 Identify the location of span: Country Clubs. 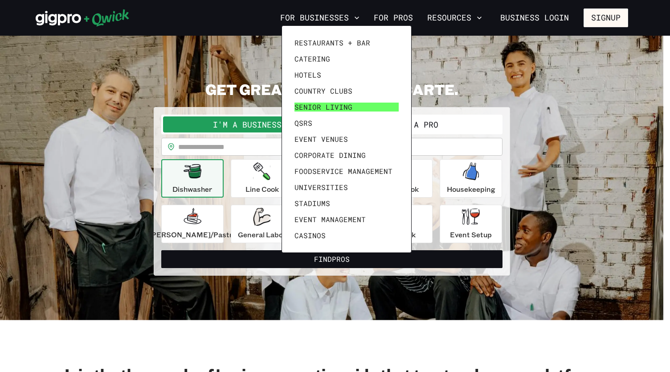
(324, 91).